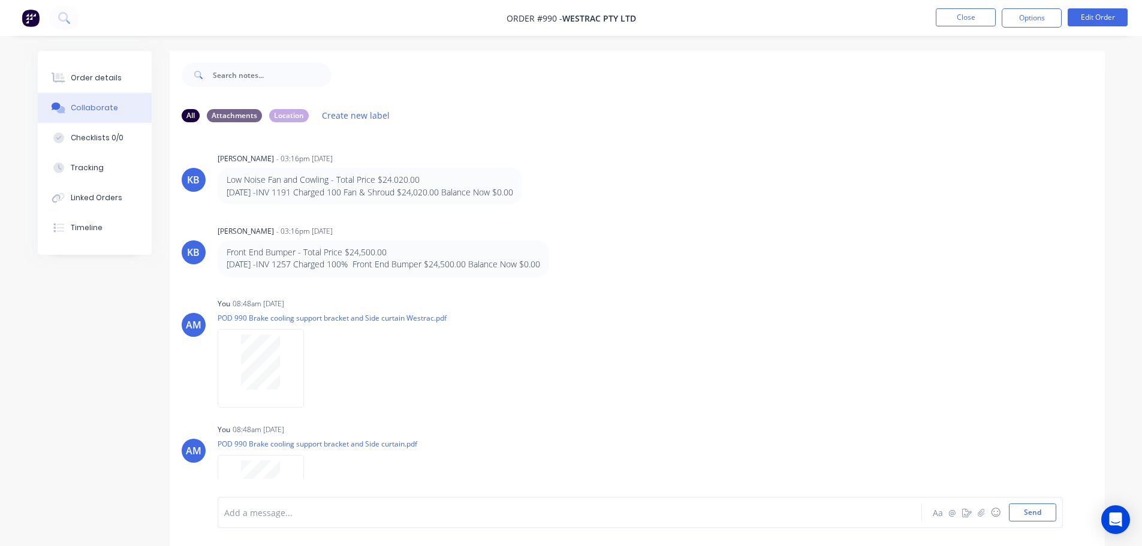 The width and height of the screenshot is (1142, 546). I want to click on div: Timeline, so click(86, 228).